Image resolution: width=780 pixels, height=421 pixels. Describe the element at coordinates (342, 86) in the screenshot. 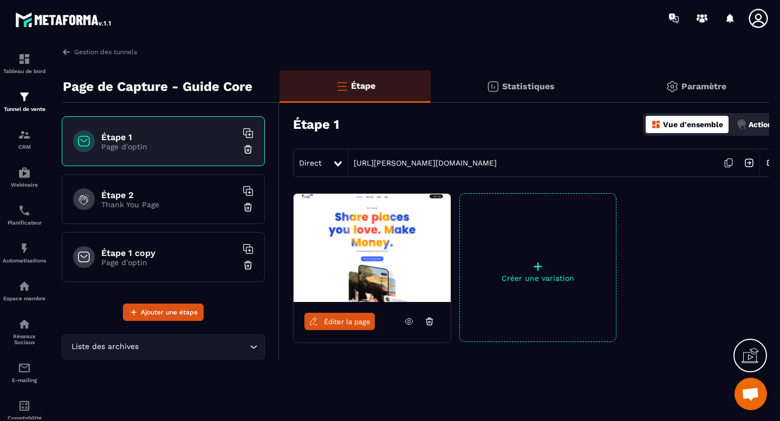

I see `img: bars-o.4a397970.svg` at that location.